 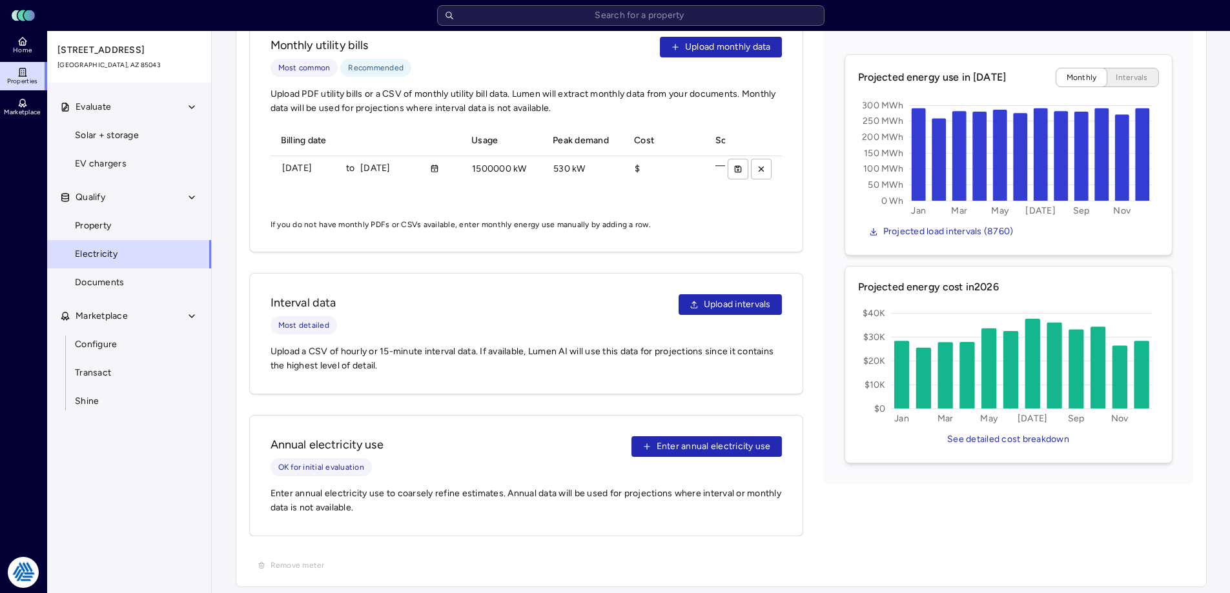 What do you see at coordinates (129, 402) in the screenshot?
I see `a: Shine` at bounding box center [129, 402].